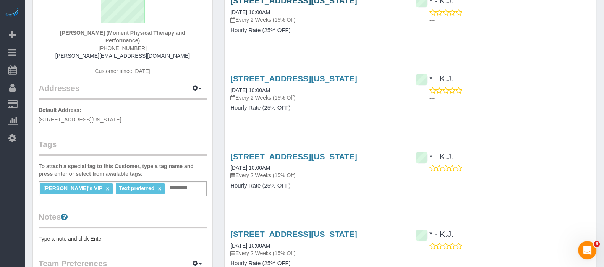 This screenshot has height=267, width=604. I want to click on img: Automaid Logo, so click(12, 13).